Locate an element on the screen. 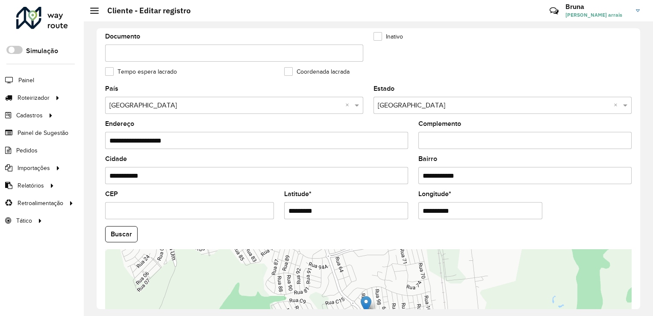 The image size is (653, 316). label: Estado is located at coordinates (384, 89).